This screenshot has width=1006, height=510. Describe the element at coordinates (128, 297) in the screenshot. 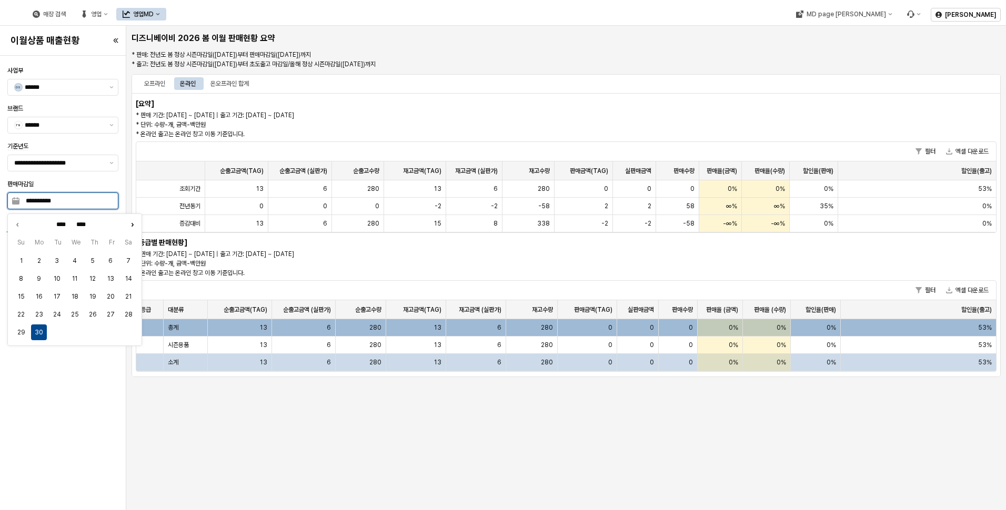

I see `button: 2025-06-21` at that location.